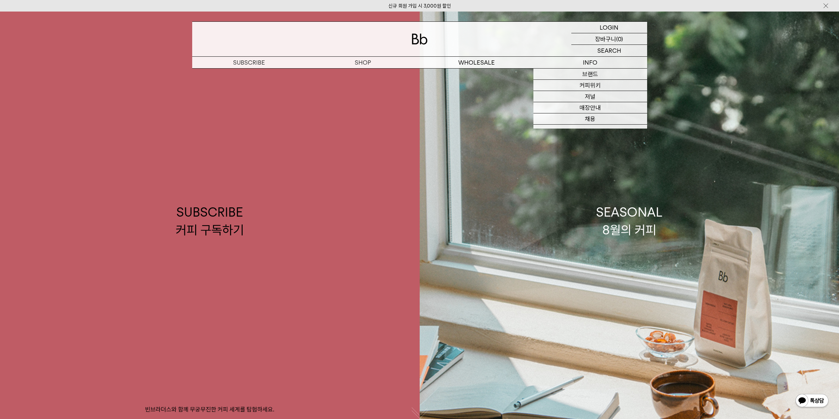 Image resolution: width=839 pixels, height=419 pixels. Describe the element at coordinates (590, 62) in the screenshot. I see `p: INFO` at that location.